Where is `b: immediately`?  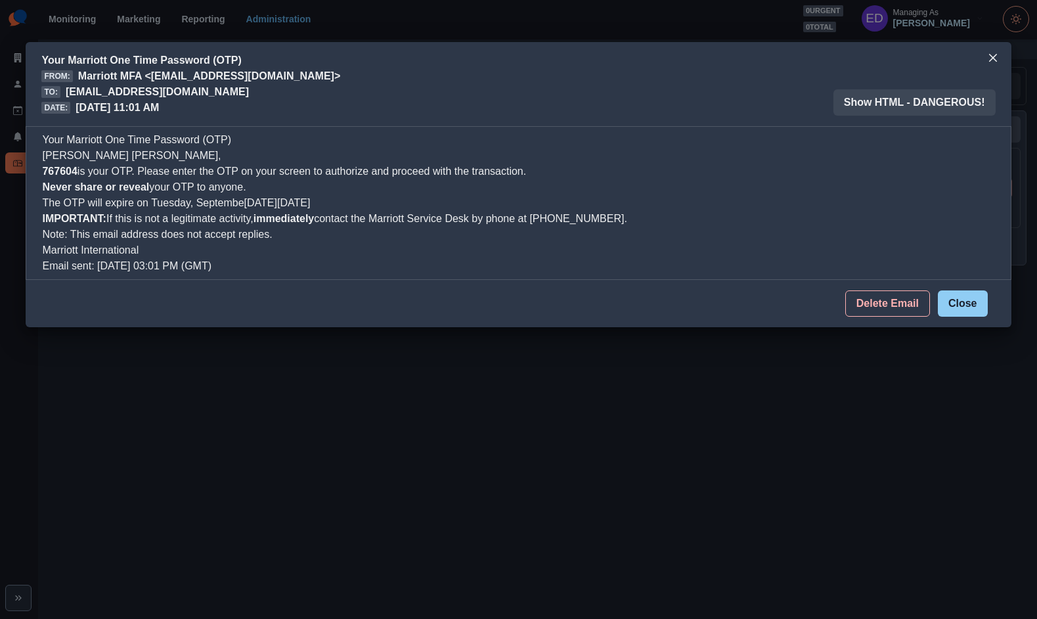 b: immediately is located at coordinates (284, 218).